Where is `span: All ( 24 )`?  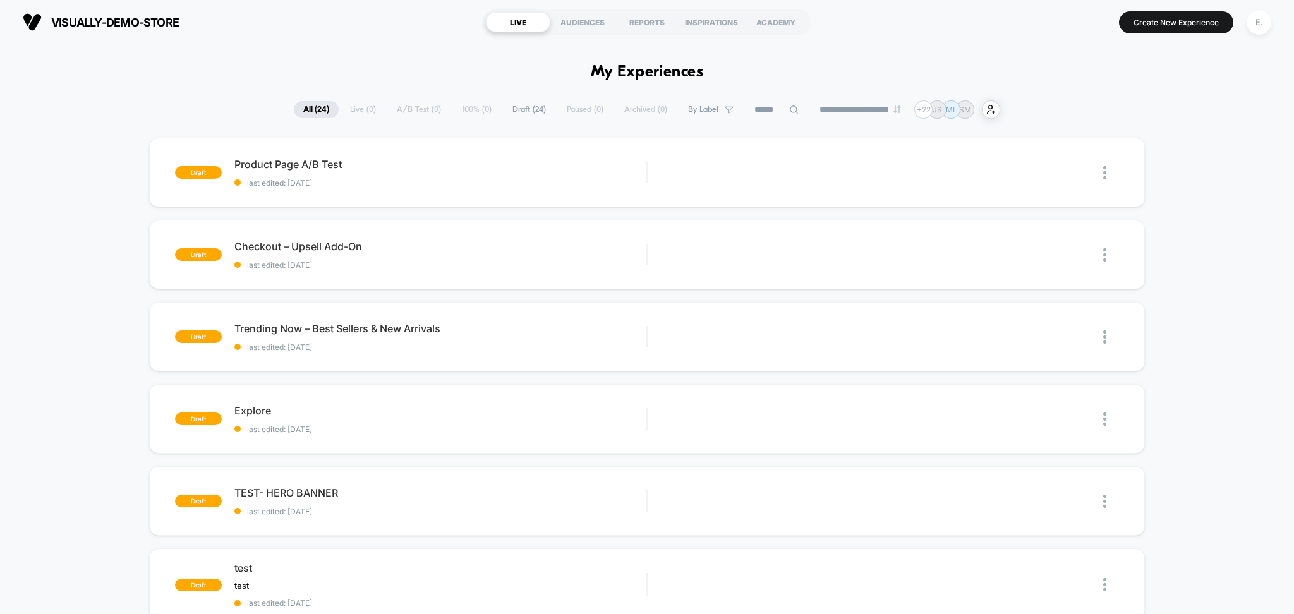
span: All ( 24 ) is located at coordinates (316, 109).